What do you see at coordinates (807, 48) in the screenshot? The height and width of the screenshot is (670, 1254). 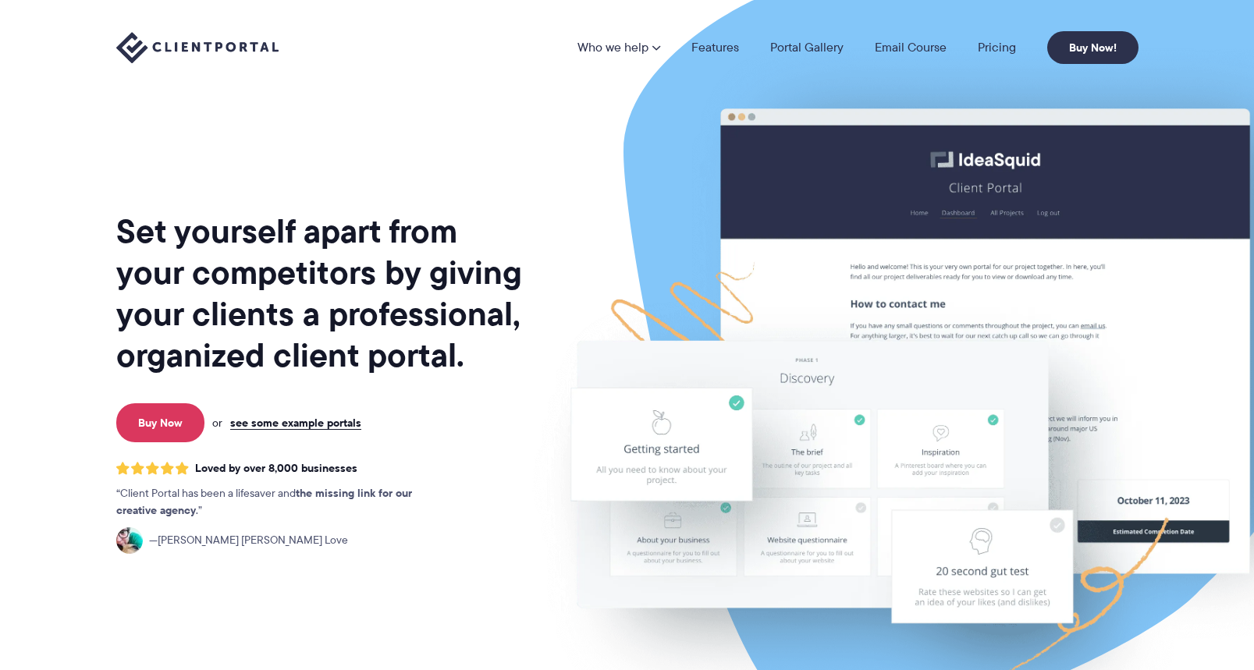 I see `a: Portal Gallery` at bounding box center [807, 48].